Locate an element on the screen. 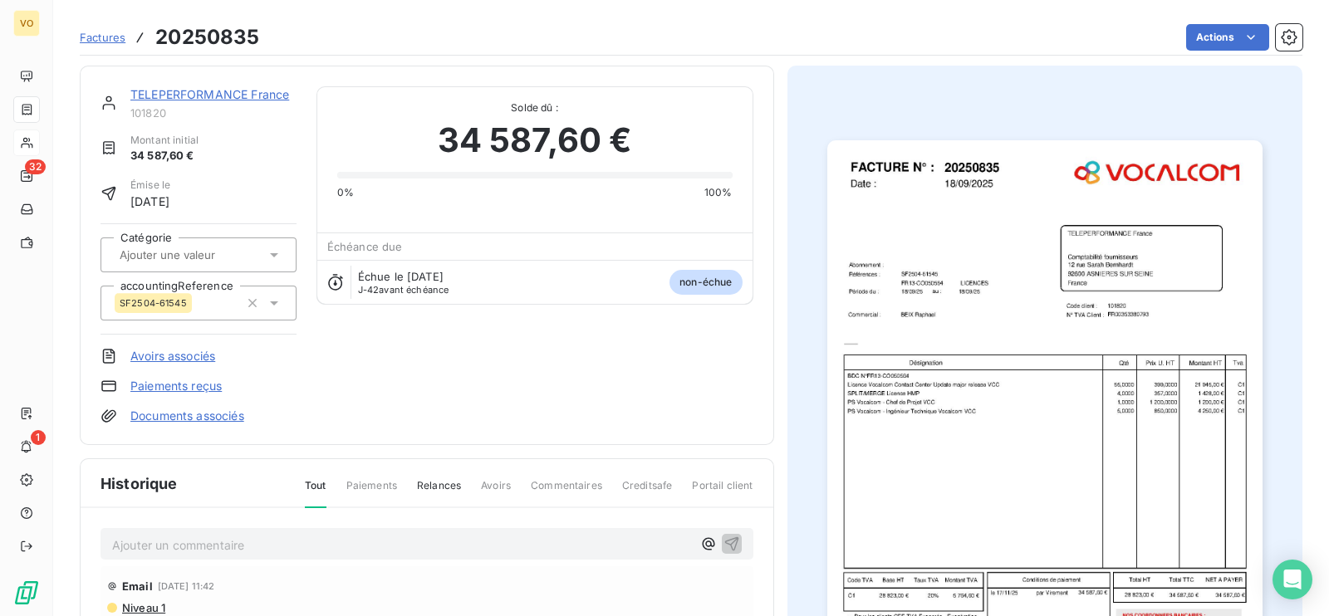 This screenshot has width=1329, height=616. a: Factures is located at coordinates (102, 37).